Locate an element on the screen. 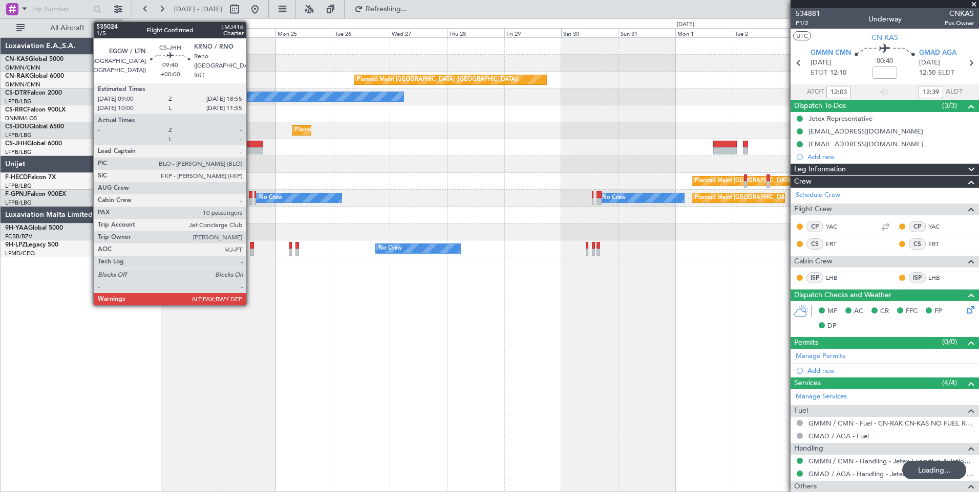 This screenshot has width=979, height=492. span: All Aircraft is located at coordinates (67, 28).